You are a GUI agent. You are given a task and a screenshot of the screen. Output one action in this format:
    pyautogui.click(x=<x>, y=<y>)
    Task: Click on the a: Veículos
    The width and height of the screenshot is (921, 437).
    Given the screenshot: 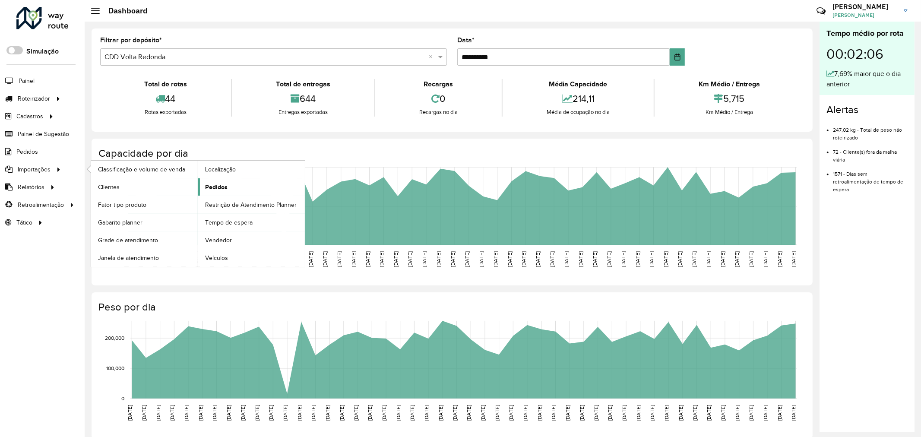 What is the action you would take?
    pyautogui.click(x=251, y=258)
    